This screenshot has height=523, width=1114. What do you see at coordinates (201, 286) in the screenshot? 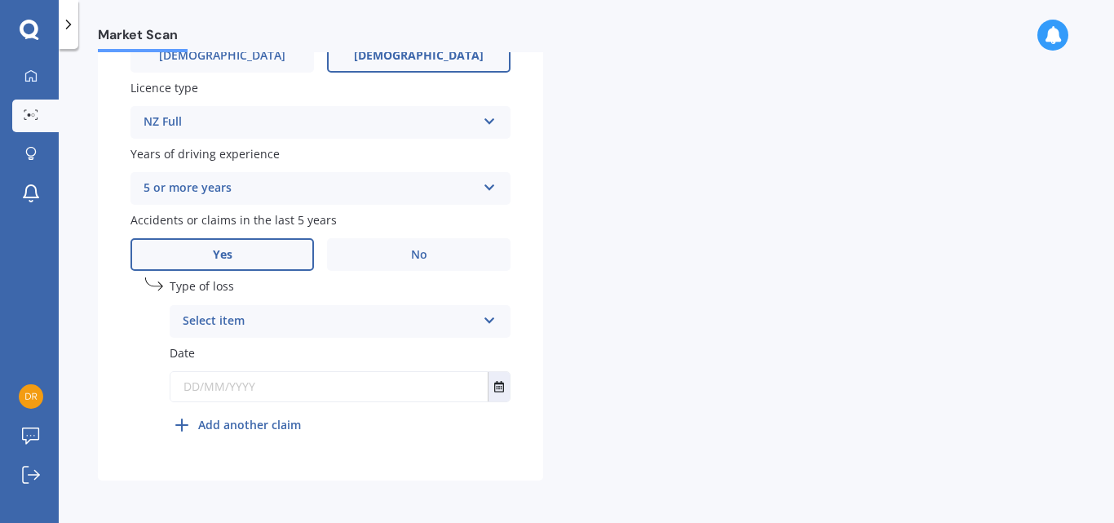
I see `span: Type of loss` at bounding box center [201, 286].